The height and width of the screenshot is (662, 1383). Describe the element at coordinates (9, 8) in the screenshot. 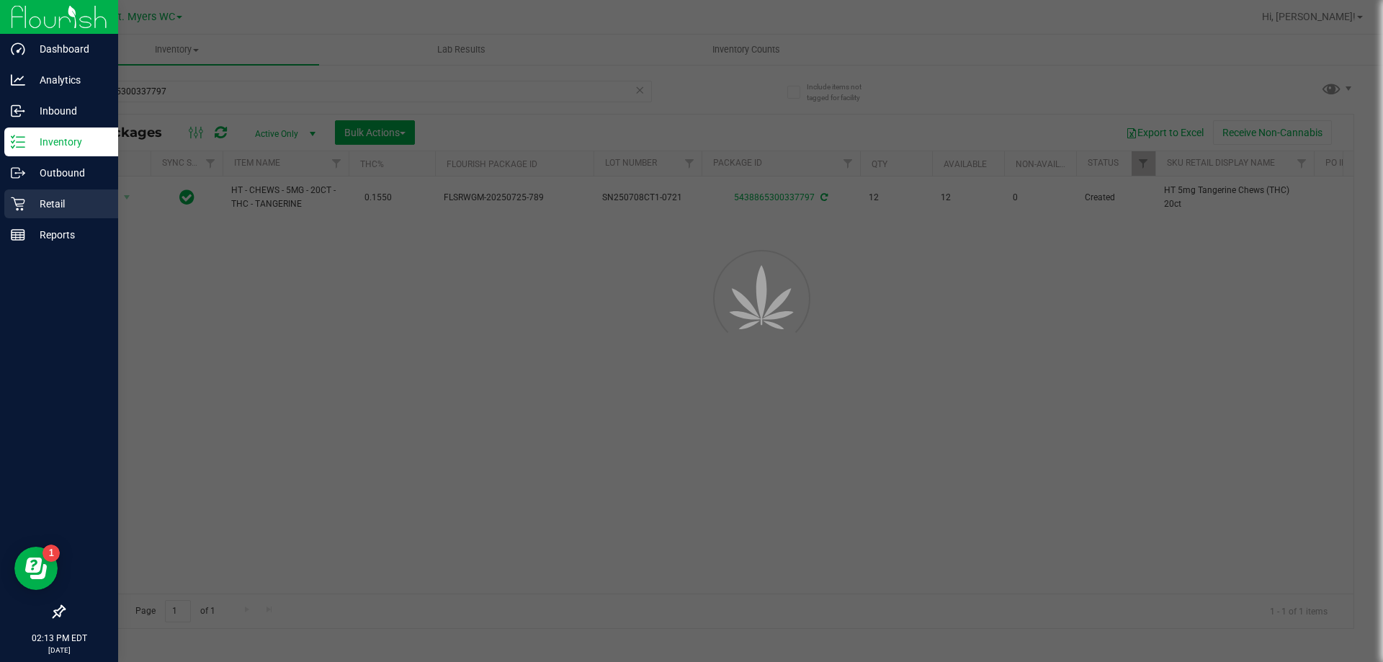

I see `span: 1` at that location.